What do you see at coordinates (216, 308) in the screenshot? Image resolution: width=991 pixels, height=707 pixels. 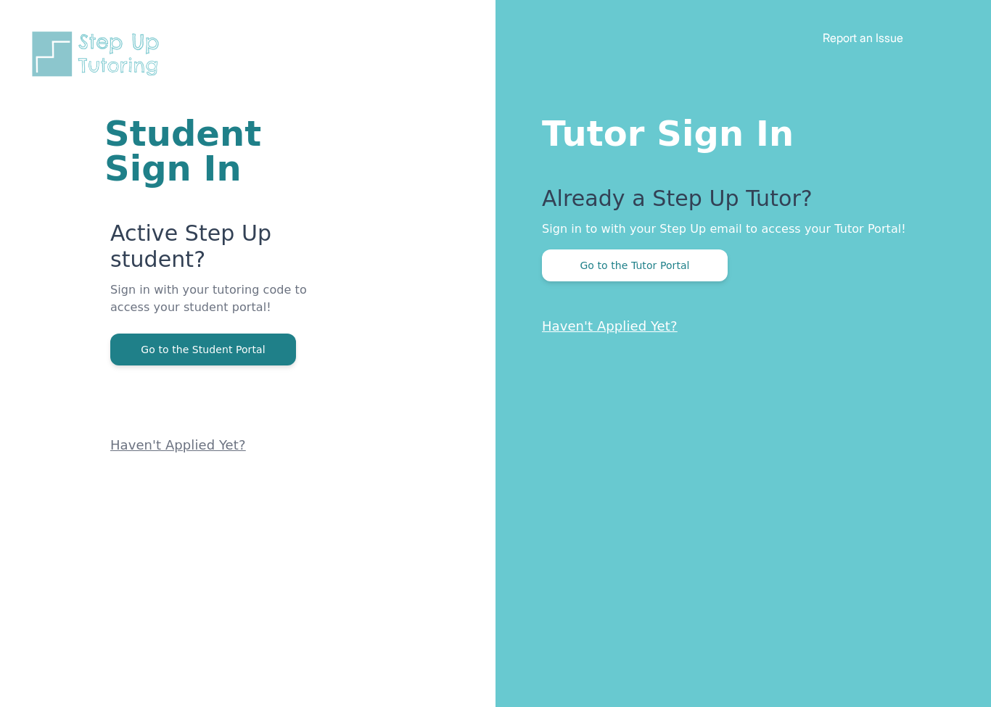 I see `p: Sign in with your tutoring code to access your student portal!` at bounding box center [216, 308].